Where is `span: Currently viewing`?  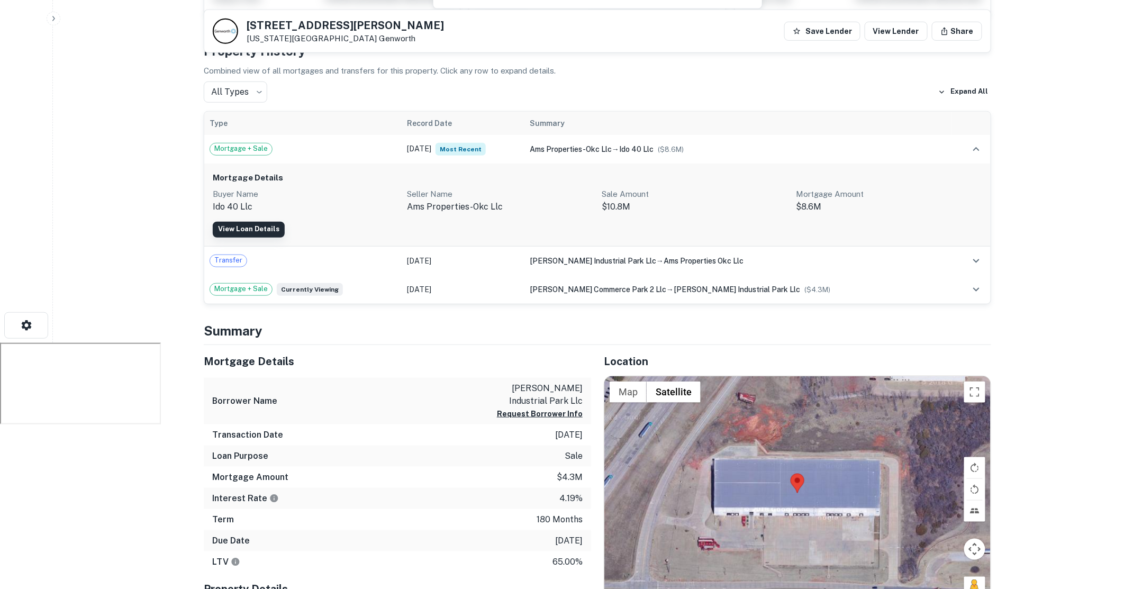 span: Currently viewing is located at coordinates (309, 289).